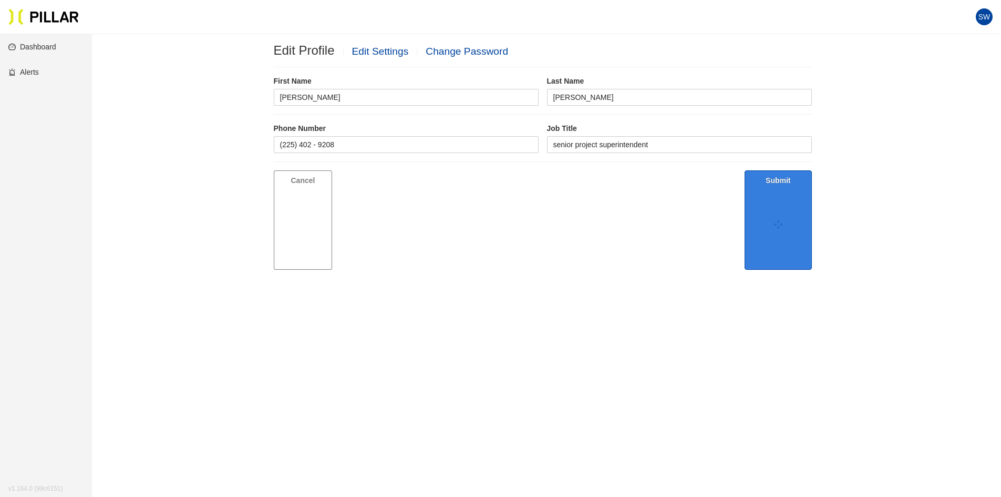  What do you see at coordinates (32, 47) in the screenshot?
I see `a: dashboardDashboard` at bounding box center [32, 47].